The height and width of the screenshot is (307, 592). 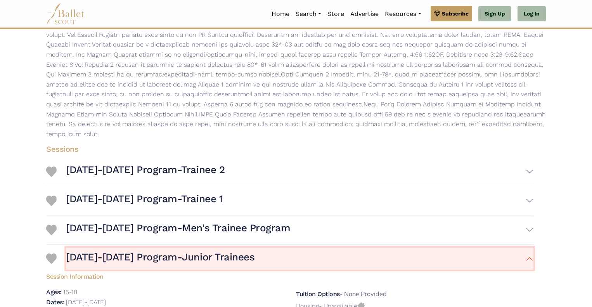 I want to click on h5: Dates:, so click(x=55, y=302).